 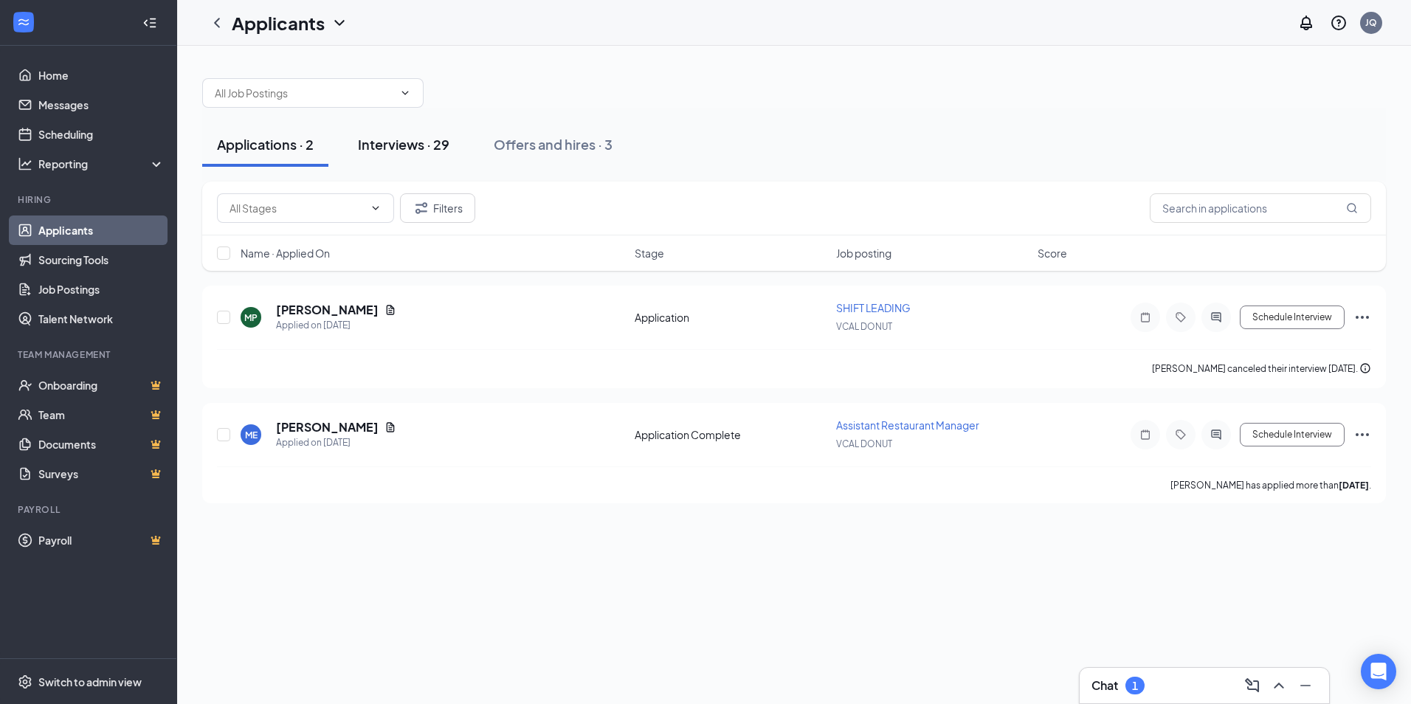 What do you see at coordinates (731, 317) in the screenshot?
I see `div: Application` at bounding box center [731, 317].